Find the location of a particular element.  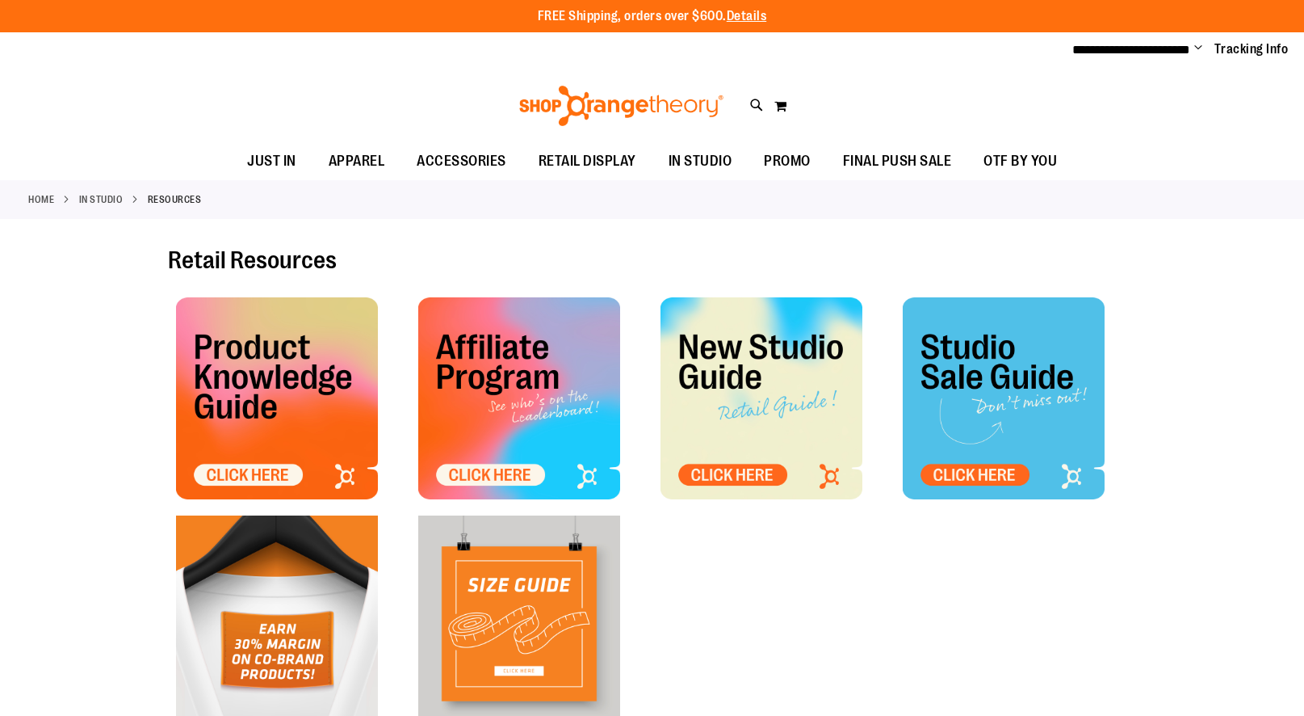

span: FINAL PUSH SALE is located at coordinates (897, 161).